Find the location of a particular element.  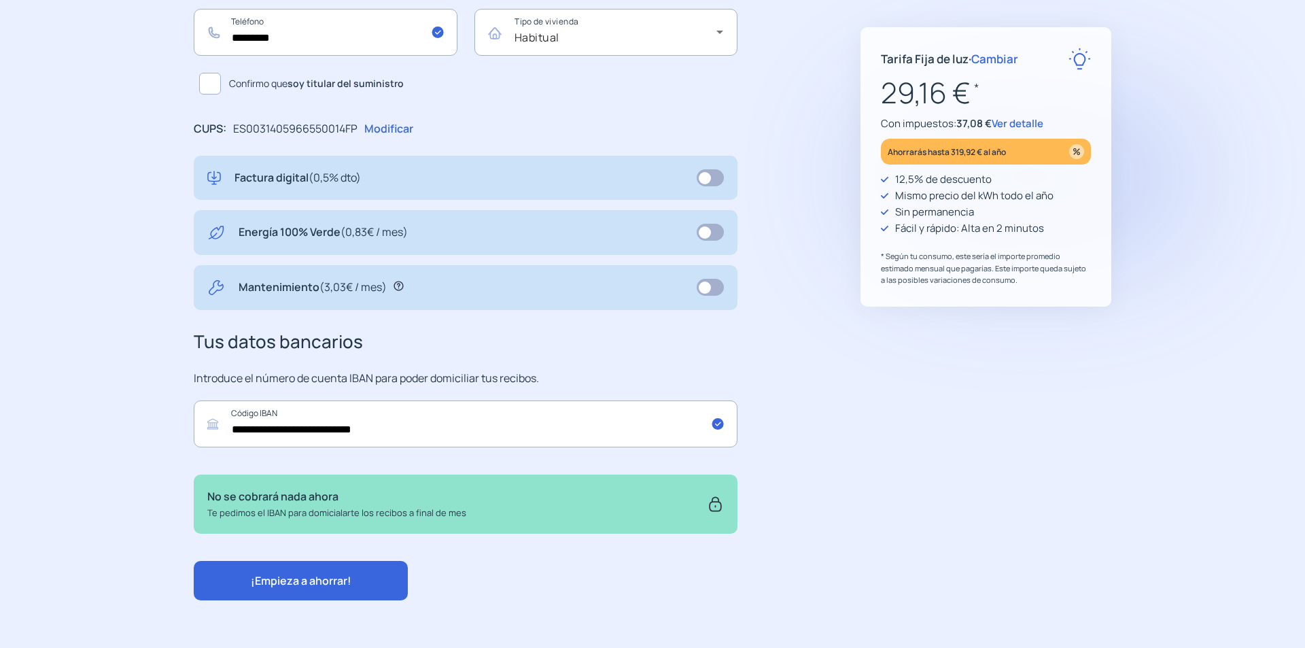

span: (0,83€ / mes) is located at coordinates (374, 232).